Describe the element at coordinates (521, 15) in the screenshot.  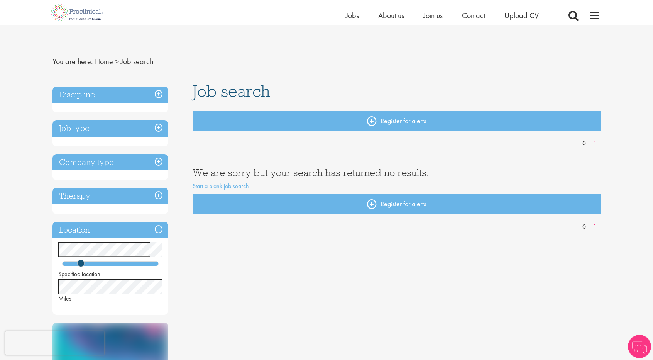
I see `span: Upload CV` at that location.